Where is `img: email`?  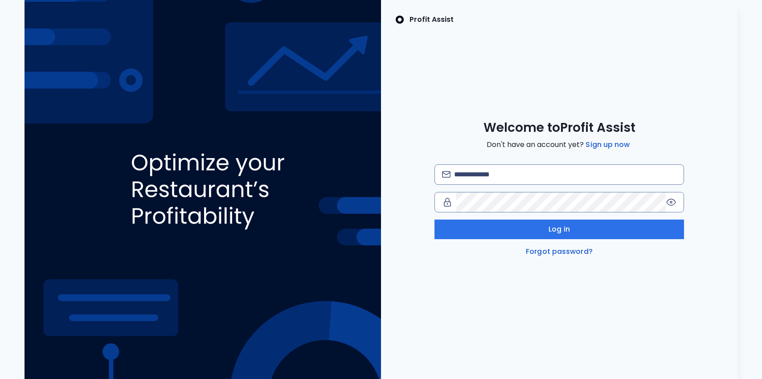 img: email is located at coordinates (446, 174).